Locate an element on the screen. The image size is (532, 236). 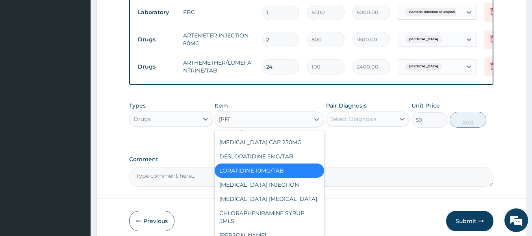
label: Pair Diagnosis is located at coordinates (346, 105).